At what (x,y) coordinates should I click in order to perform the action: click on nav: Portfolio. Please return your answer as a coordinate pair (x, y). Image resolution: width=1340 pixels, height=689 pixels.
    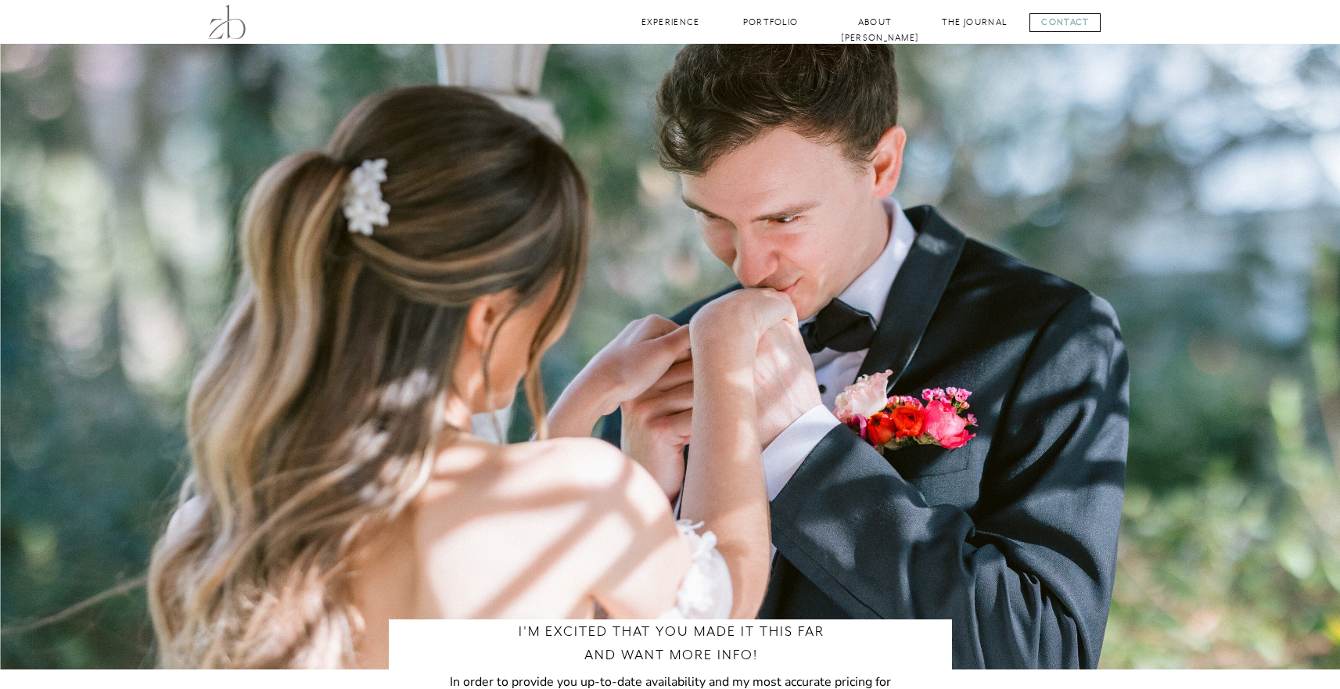
    Looking at the image, I should click on (771, 22).